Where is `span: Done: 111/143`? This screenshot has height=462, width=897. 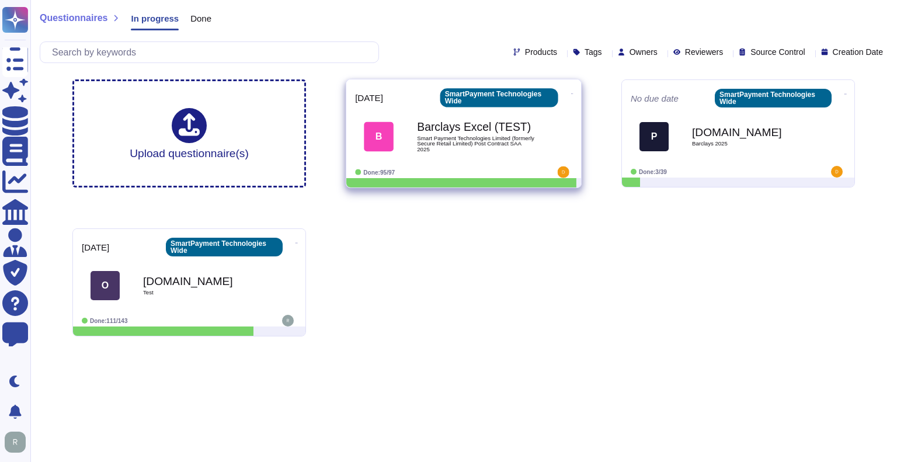 span: Done: 111/143 is located at coordinates (109, 321).